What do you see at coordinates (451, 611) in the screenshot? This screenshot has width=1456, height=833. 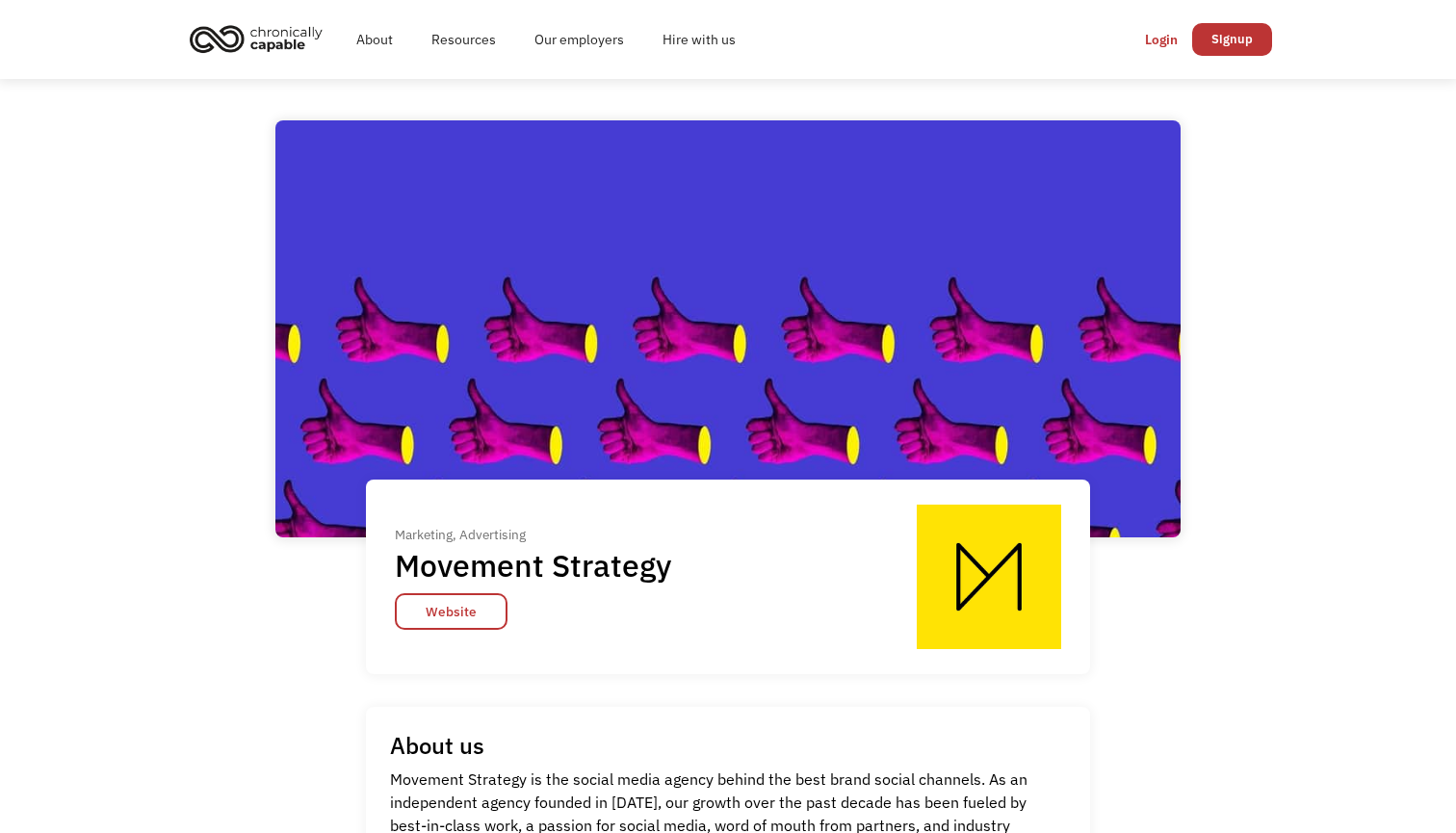 I see `a: Website` at bounding box center [451, 611].